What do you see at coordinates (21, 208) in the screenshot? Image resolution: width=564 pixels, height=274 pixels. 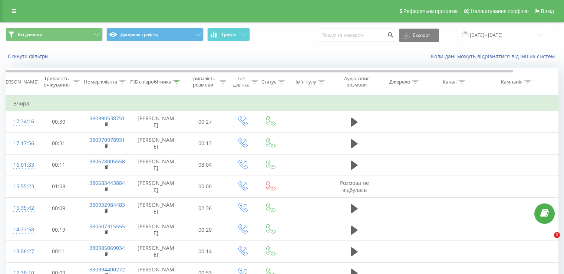 I see `div: 15:35:42` at bounding box center [21, 208].